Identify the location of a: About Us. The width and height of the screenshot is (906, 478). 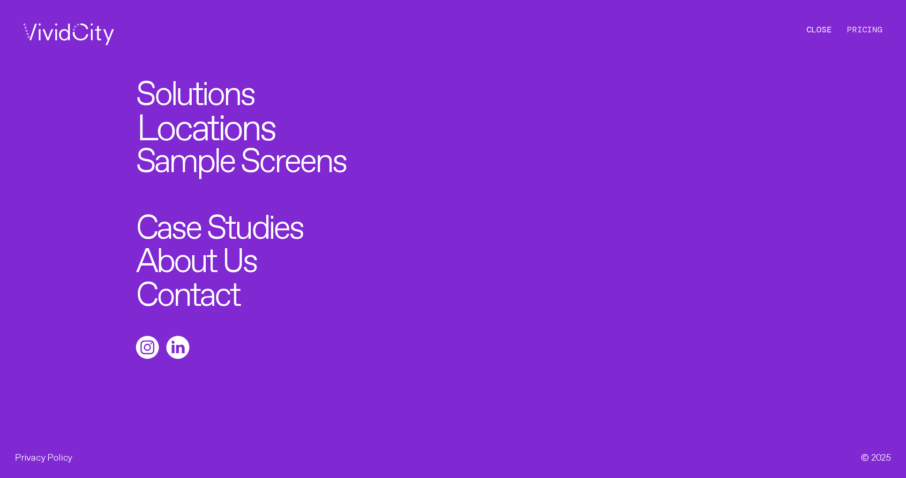
(196, 255).